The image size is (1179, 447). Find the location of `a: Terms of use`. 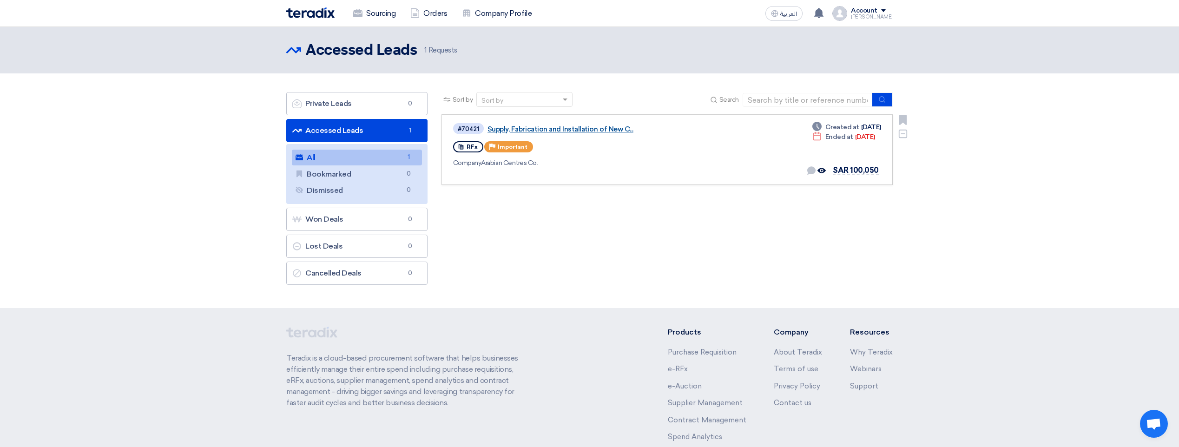

a: Terms of use is located at coordinates (796, 369).